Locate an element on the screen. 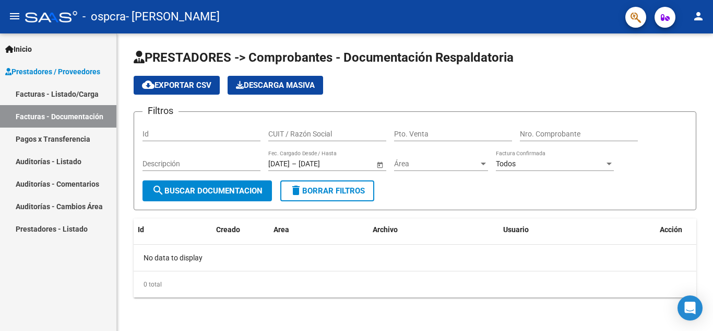  span: Buscar Documentacion is located at coordinates (207, 191).